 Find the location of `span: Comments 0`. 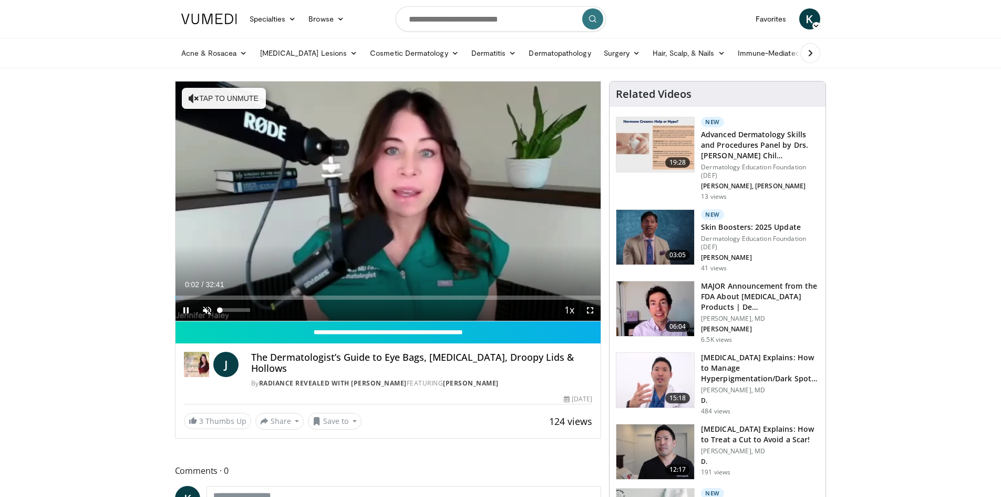

span: Comments 0 is located at coordinates (388, 470).